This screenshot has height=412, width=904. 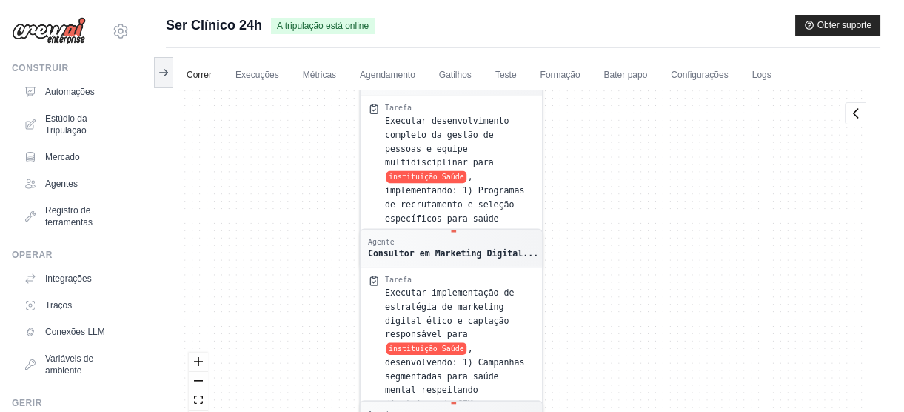 What do you see at coordinates (84, 124) in the screenshot?
I see `font: Estúdio da Tripulação` at bounding box center [84, 124].